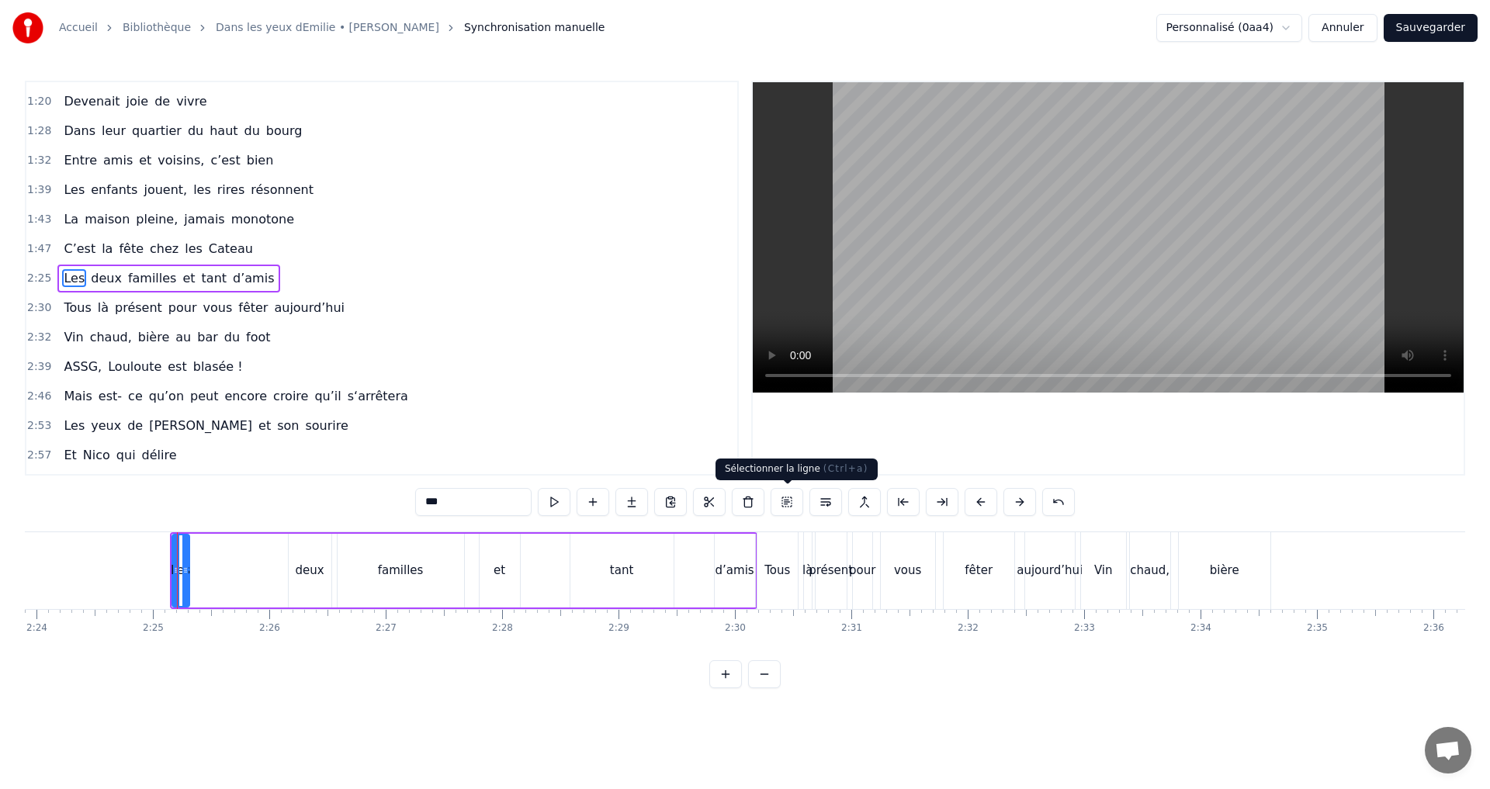 The image size is (1490, 789). I want to click on span: deux, so click(106, 278).